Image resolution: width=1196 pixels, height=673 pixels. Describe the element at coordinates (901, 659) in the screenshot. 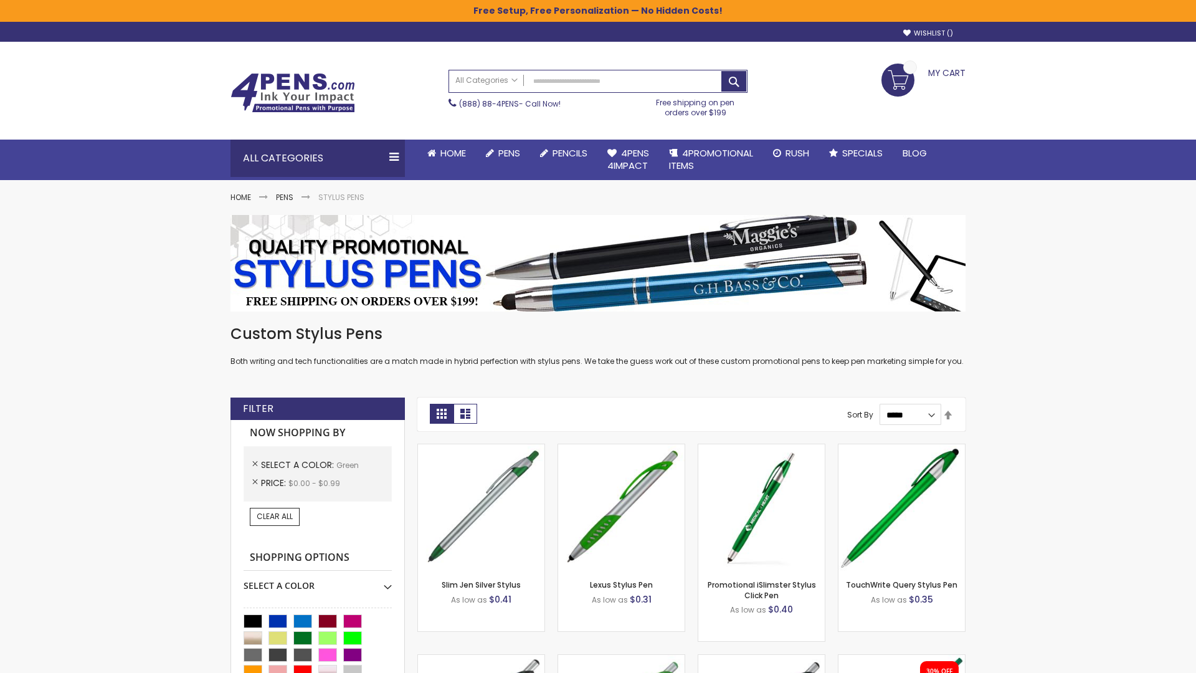

I see `a: iSlimster II - Full Color-Green` at that location.